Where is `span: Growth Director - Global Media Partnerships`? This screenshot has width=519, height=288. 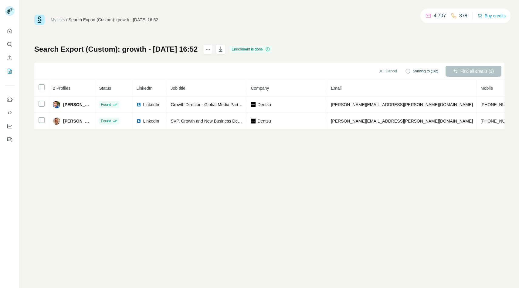
span: Growth Director - Global Media Partnerships is located at coordinates (212, 104).